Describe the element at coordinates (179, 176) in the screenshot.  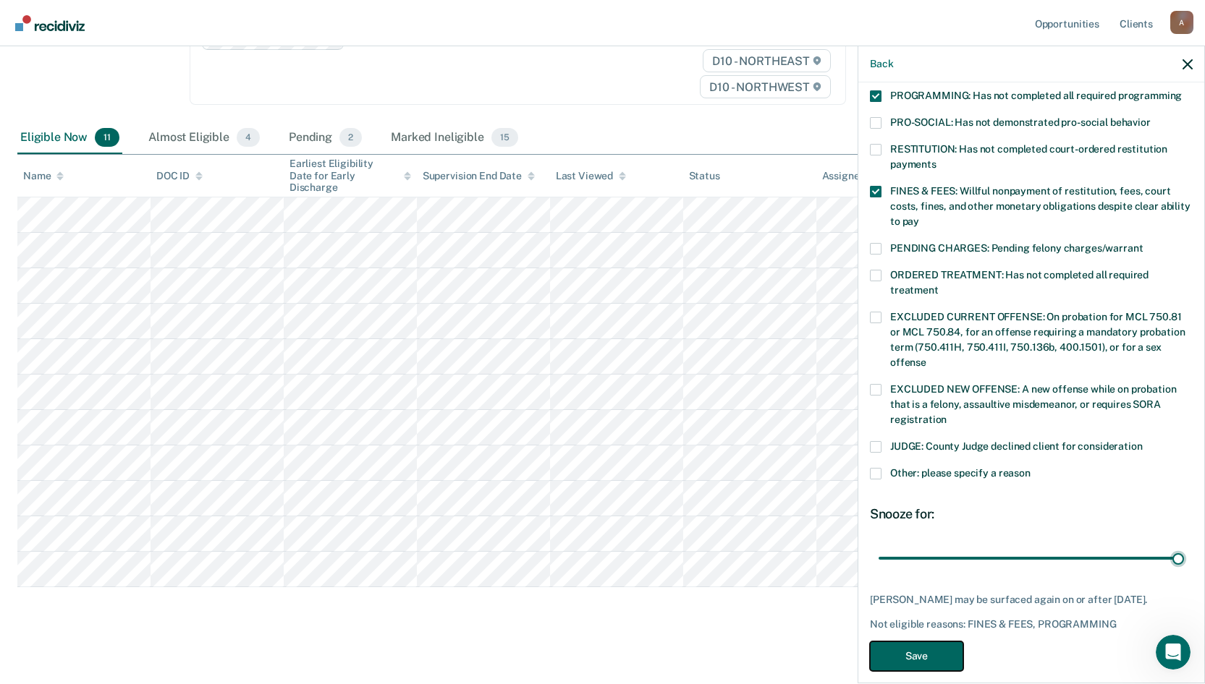
I see `div: DOC ID` at that location.